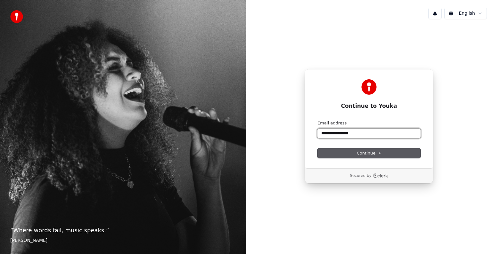  I want to click on img: Youka, so click(369, 87).